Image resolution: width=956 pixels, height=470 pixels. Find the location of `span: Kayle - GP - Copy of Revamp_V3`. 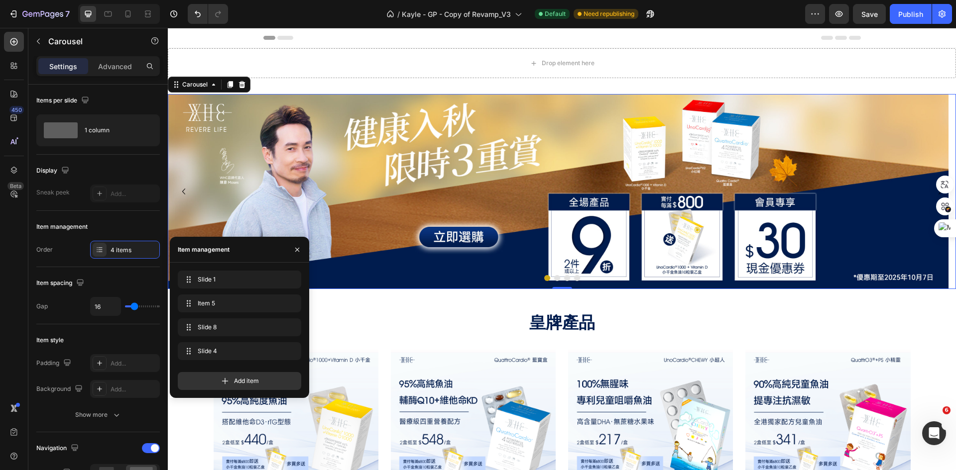

span: Kayle - GP - Copy of Revamp_V3 is located at coordinates (456, 14).